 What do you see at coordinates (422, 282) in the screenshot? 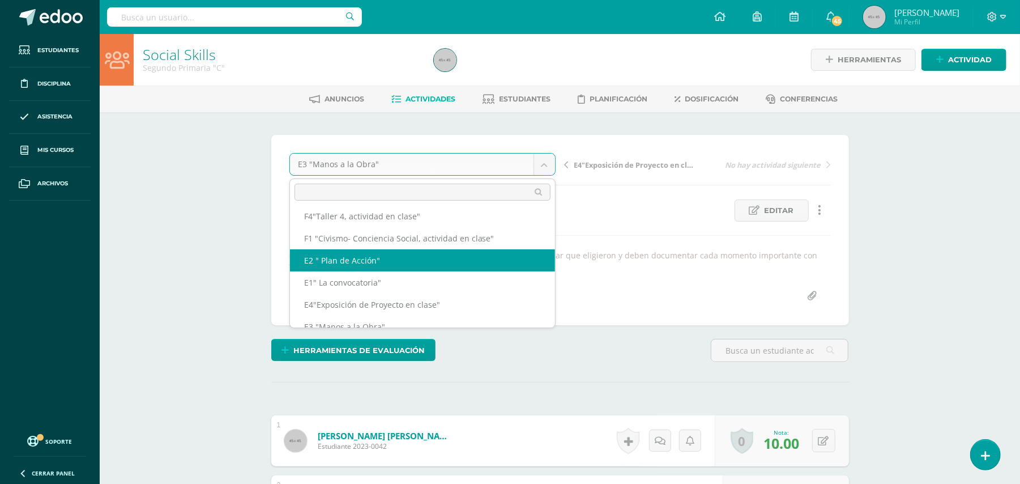
I see `div: E1" La convocatoria"` at bounding box center [422, 282].